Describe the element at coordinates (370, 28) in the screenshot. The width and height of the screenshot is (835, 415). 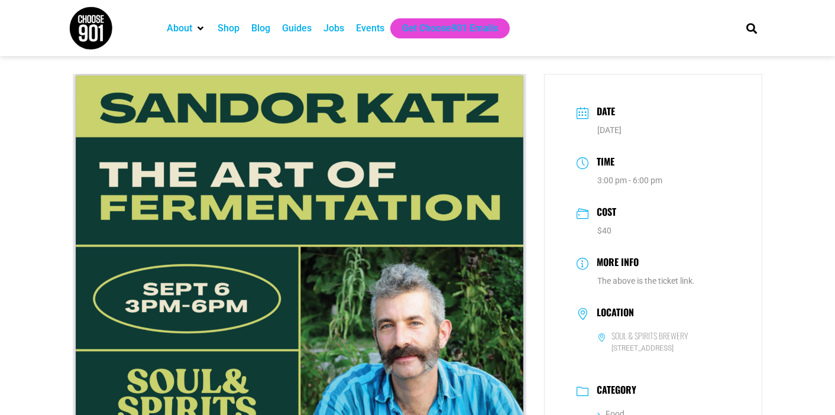
I see `a: Events` at that location.